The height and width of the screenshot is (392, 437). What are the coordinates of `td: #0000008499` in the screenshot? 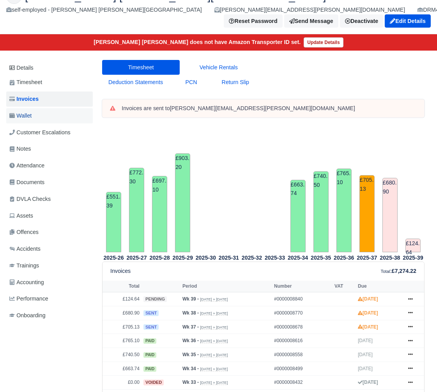 It's located at (302, 369).